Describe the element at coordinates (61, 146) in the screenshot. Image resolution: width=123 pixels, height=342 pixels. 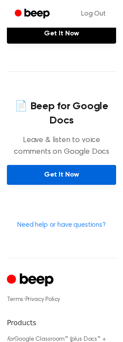
I see `p: Leave & listen to voice comments on Google Docs` at that location.